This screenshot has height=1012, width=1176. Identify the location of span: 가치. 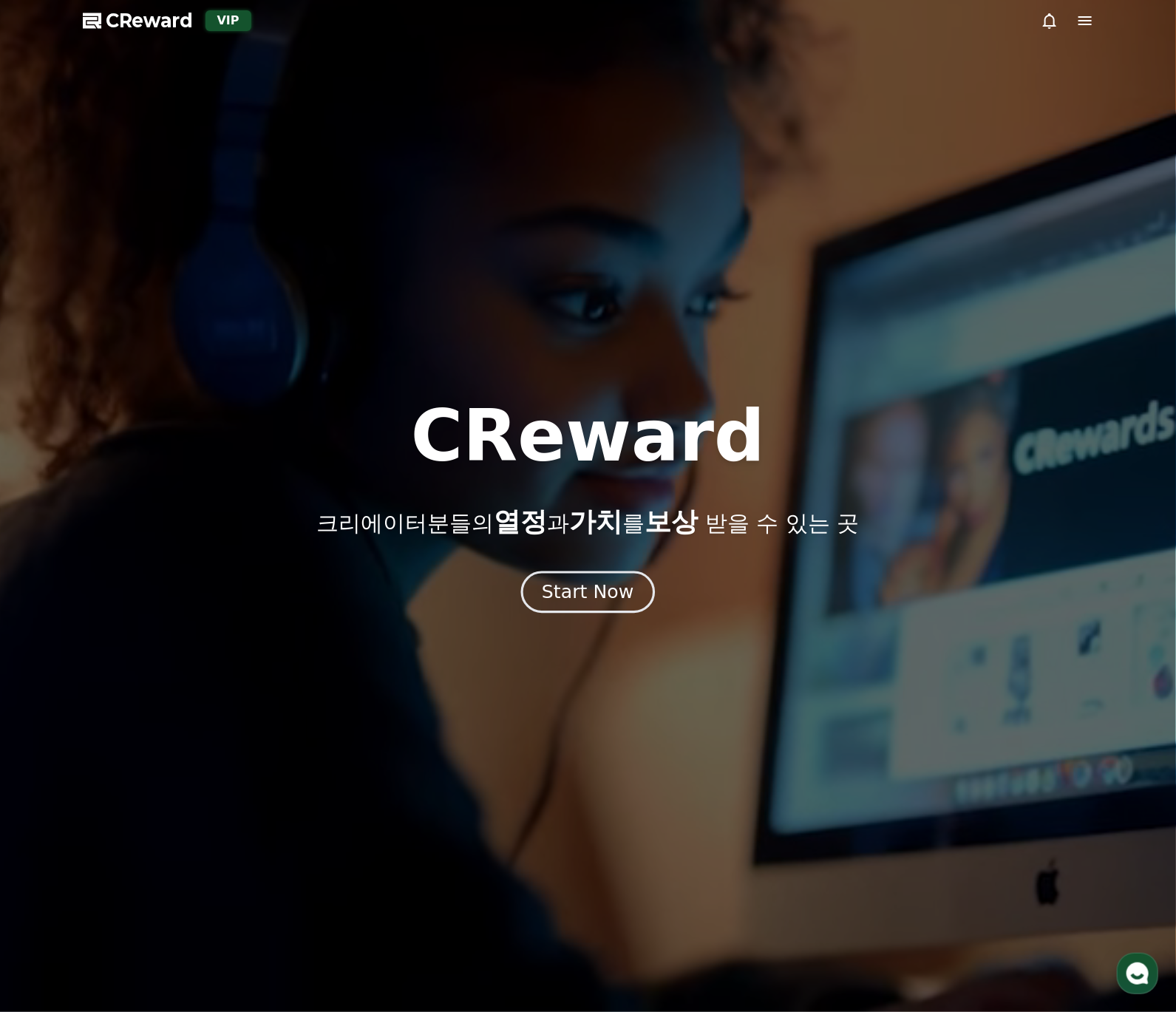
(596, 521).